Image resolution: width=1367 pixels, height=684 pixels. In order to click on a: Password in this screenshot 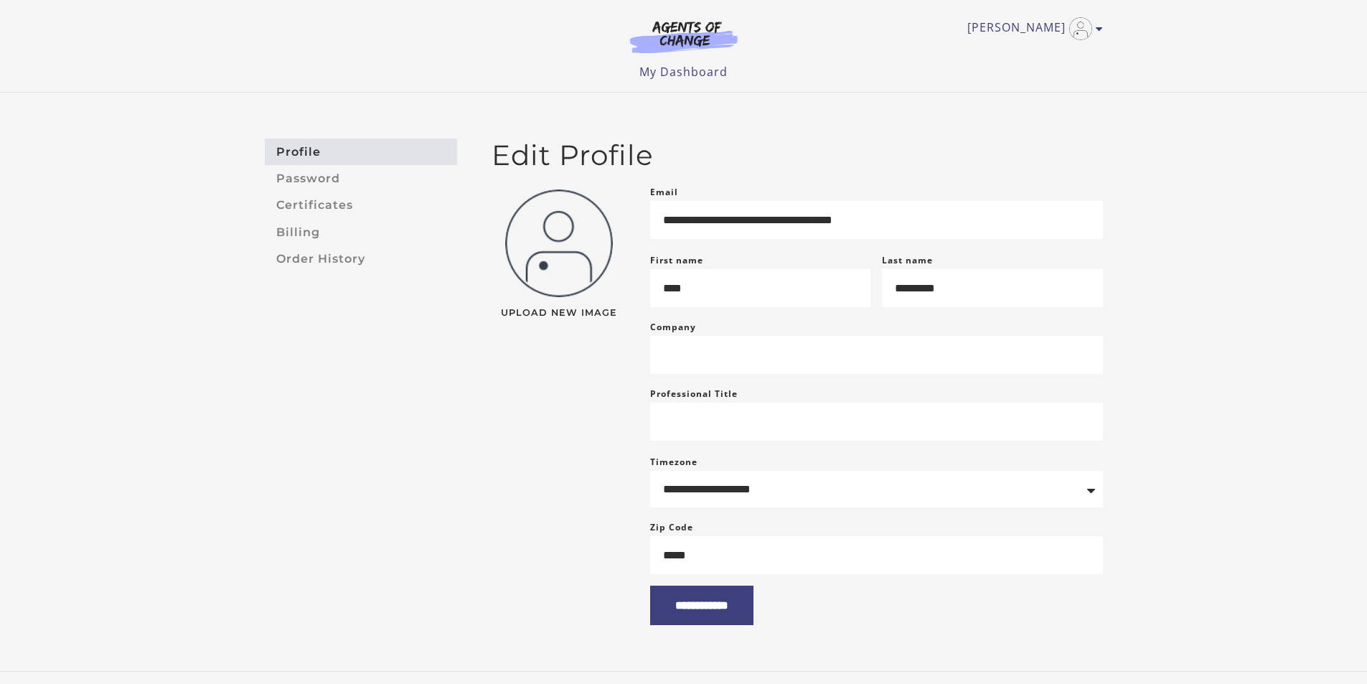, I will do `click(361, 178)`.